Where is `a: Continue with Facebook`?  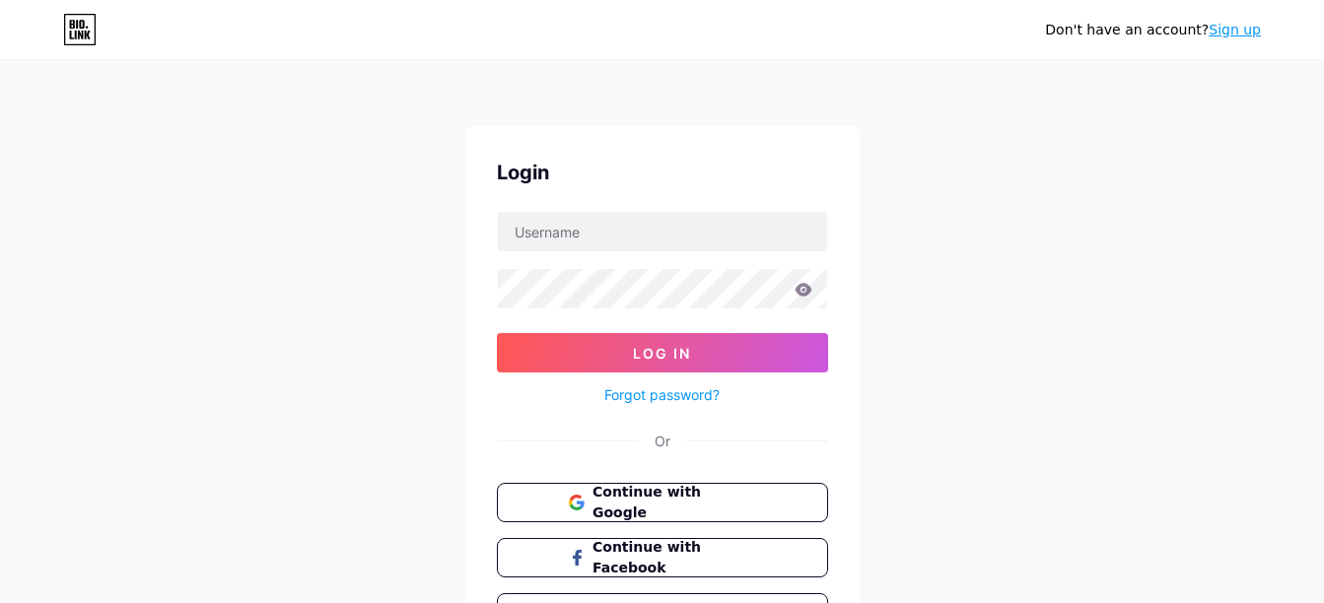
a: Continue with Facebook is located at coordinates (662, 558).